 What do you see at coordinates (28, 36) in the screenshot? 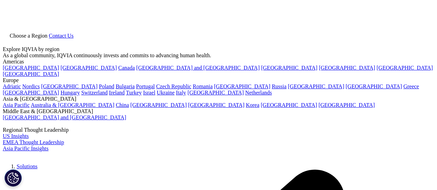
I see `span: Choose a Region` at bounding box center [28, 36].